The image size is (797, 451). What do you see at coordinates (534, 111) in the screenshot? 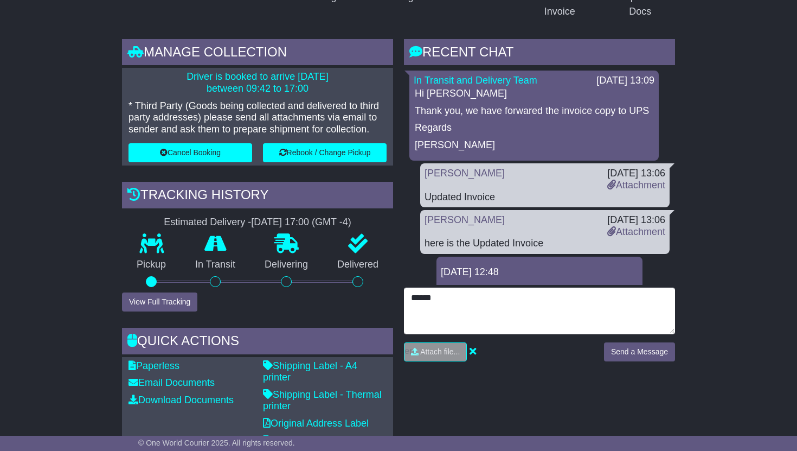
I see `p: Thank you, we have forwared the invoice copy to UPS` at bounding box center [534, 111].